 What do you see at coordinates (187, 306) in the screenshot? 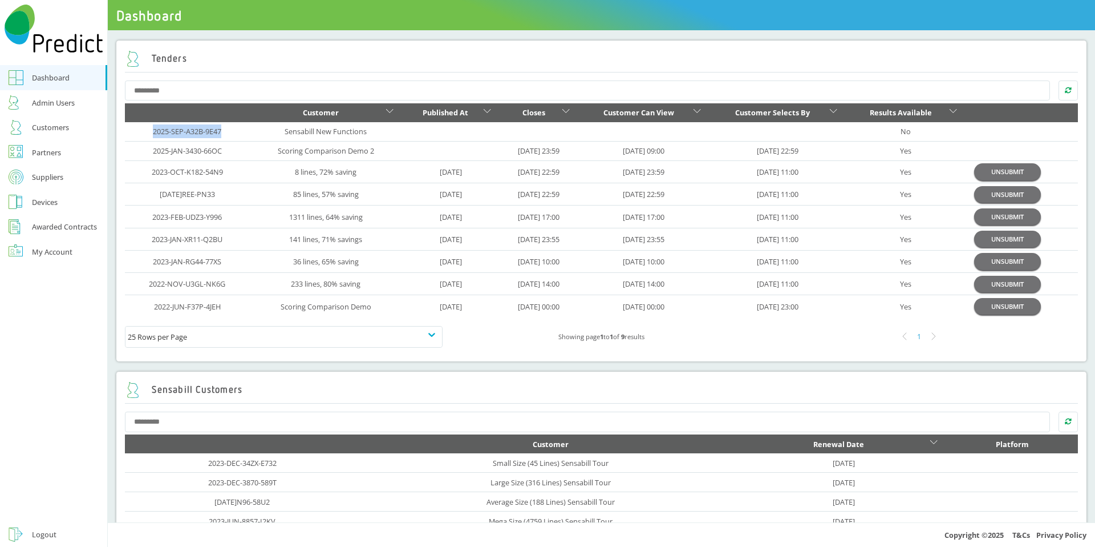
I see `a: 2022-JUN-F37P-4JEH` at bounding box center [187, 306].